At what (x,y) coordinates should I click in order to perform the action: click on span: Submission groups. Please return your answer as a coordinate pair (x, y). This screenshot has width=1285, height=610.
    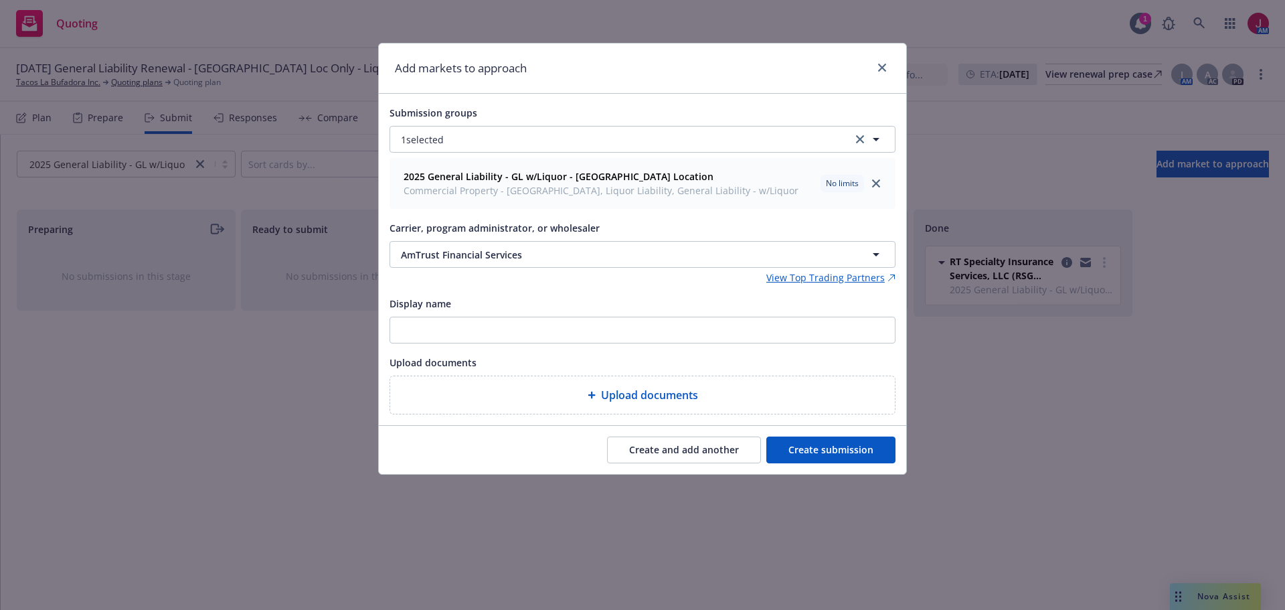
    Looking at the image, I should click on (433, 112).